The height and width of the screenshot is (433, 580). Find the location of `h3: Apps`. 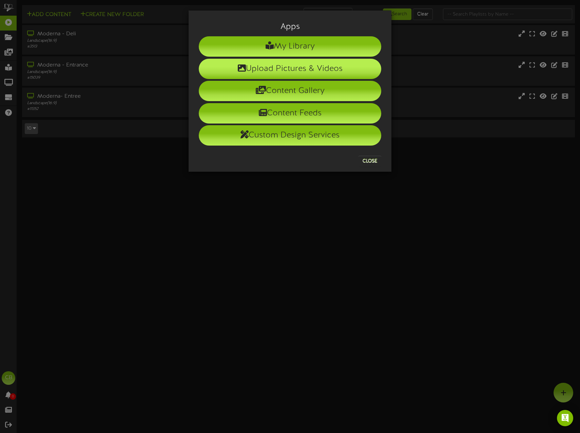

h3: Apps is located at coordinates (290, 27).